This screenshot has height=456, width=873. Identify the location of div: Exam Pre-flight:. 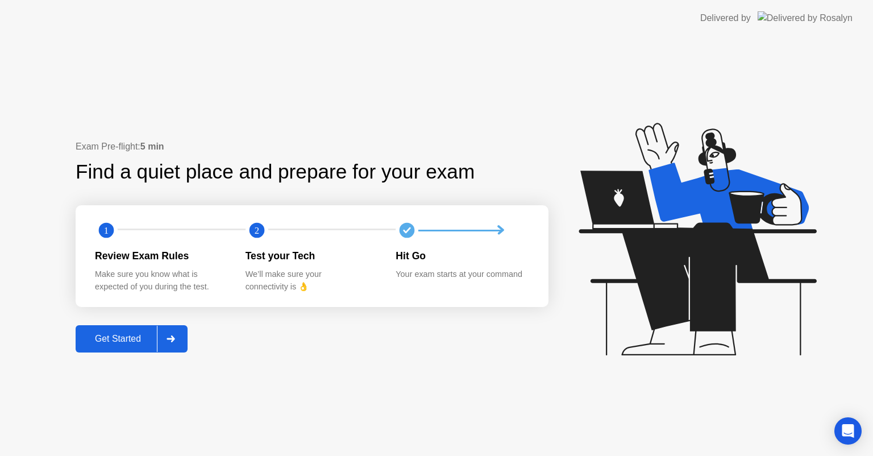
(312, 147).